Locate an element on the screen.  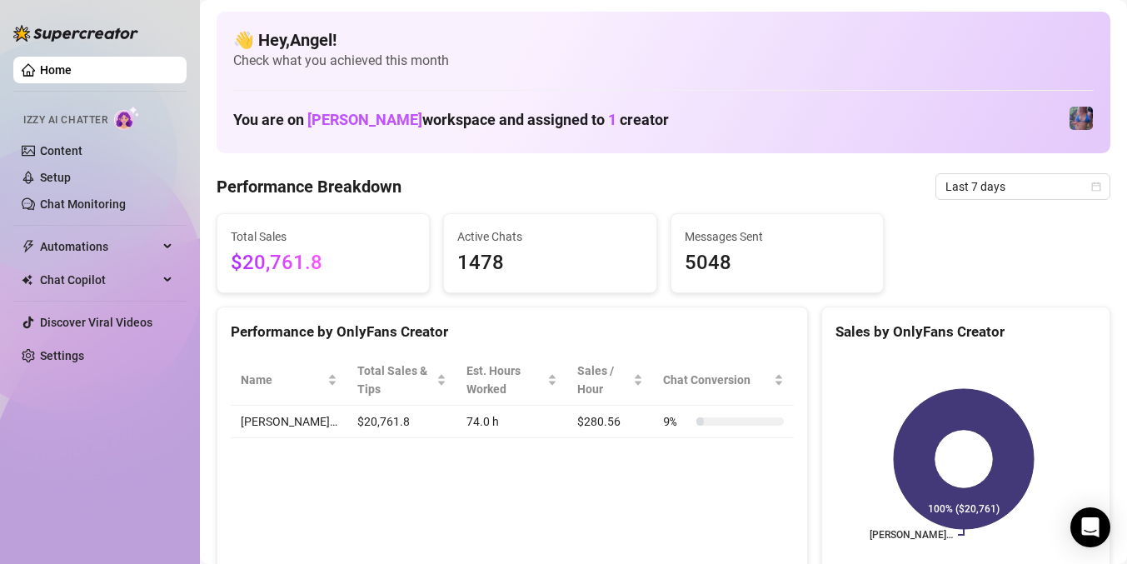
span: Sales / Hour is located at coordinates (603, 380).